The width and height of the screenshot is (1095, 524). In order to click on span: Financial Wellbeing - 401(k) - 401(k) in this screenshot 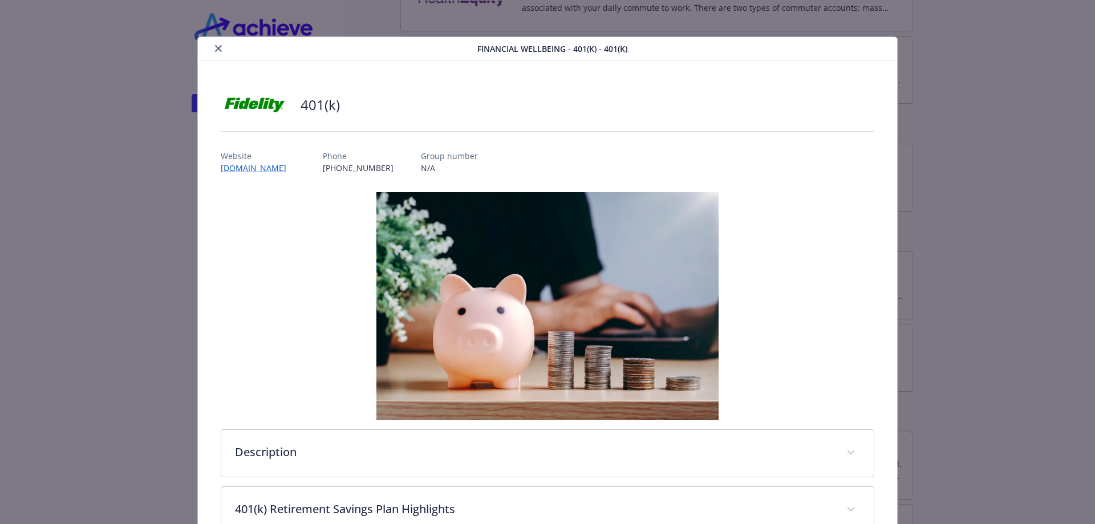, I will do `click(552, 48)`.